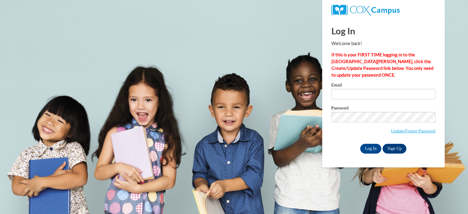  Describe the element at coordinates (371, 149) in the screenshot. I see `input: Log In` at that location.